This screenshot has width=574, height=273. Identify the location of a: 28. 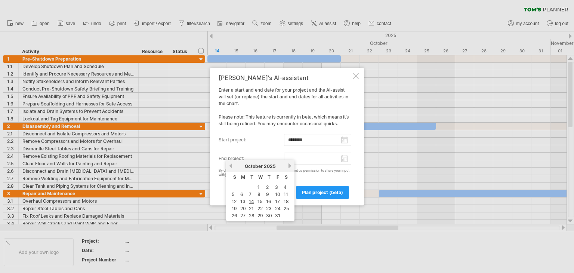
(251, 215).